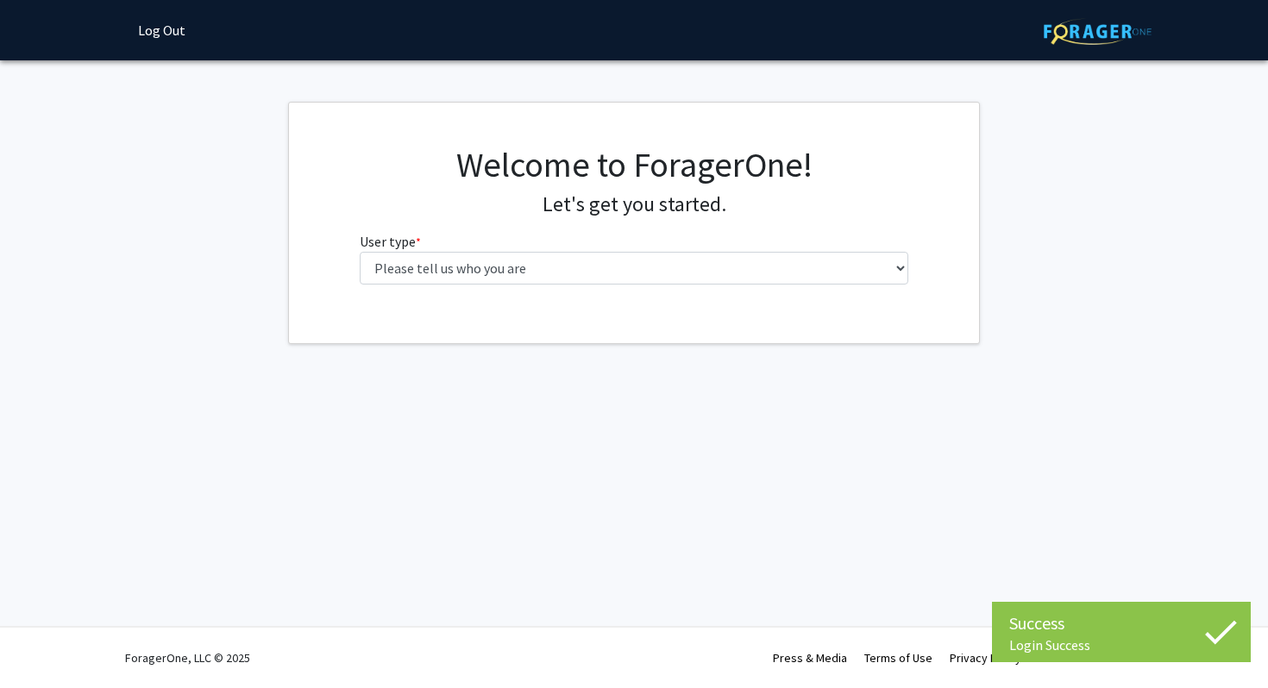 The width and height of the screenshot is (1268, 688). I want to click on div: Login Success, so click(1122, 645).